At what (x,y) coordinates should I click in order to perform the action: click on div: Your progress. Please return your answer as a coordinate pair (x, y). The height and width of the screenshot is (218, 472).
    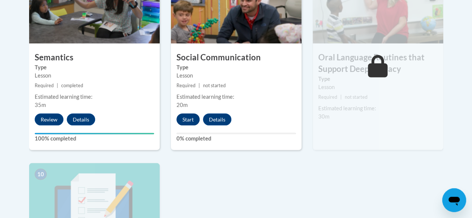
    Looking at the image, I should click on (94, 134).